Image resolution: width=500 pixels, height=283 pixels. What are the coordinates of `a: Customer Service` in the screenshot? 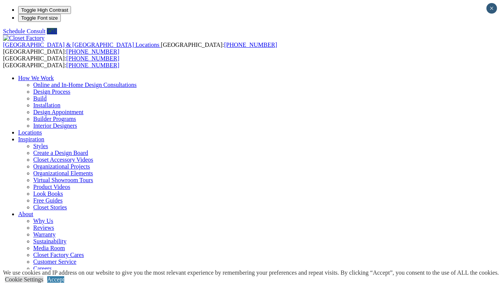 It's located at (55, 261).